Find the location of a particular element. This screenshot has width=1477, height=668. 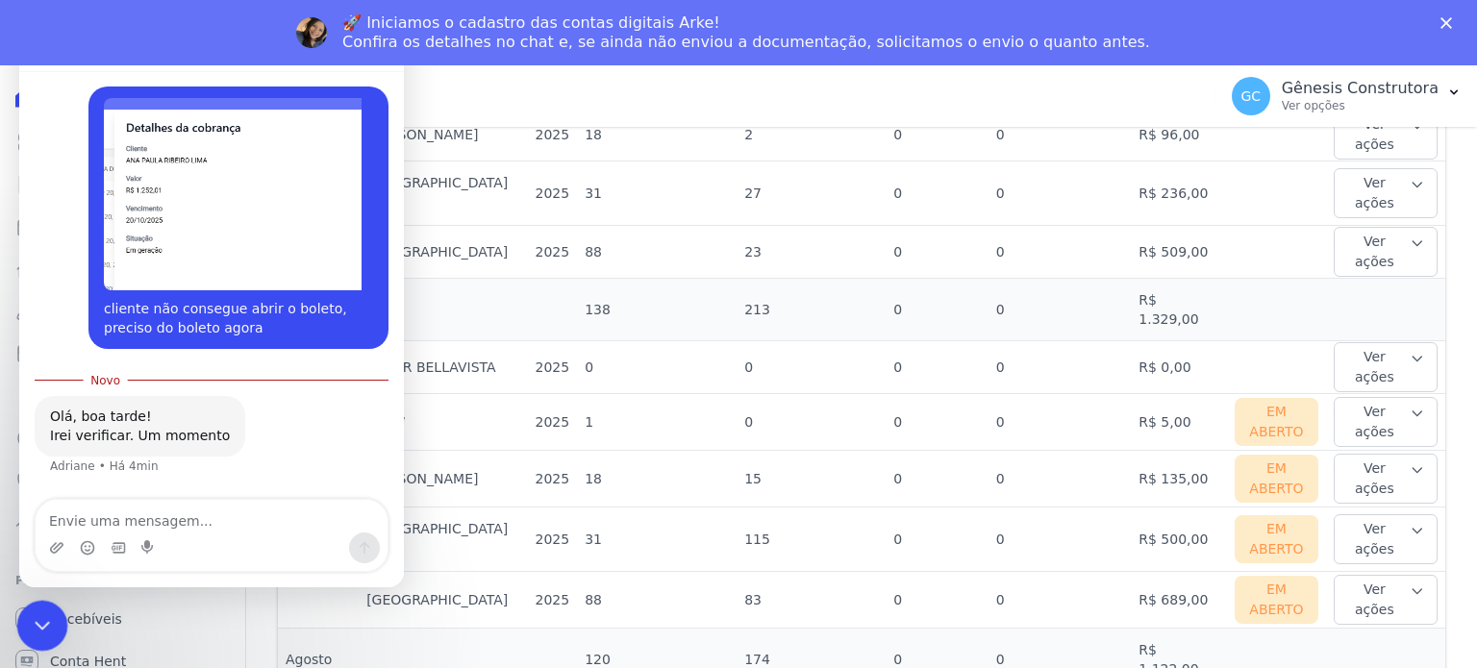

div: Irei verificar. Um momento is located at coordinates (120, 417).